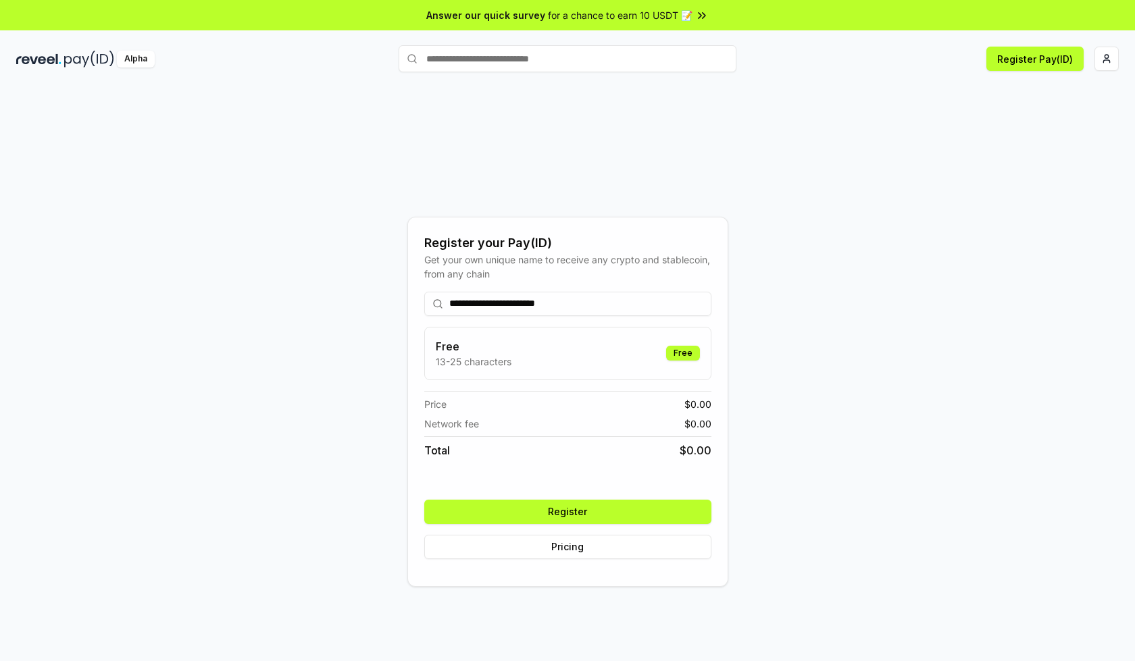 The image size is (1135, 661). Describe the element at coordinates (567, 547) in the screenshot. I see `button: Pricing` at that location.